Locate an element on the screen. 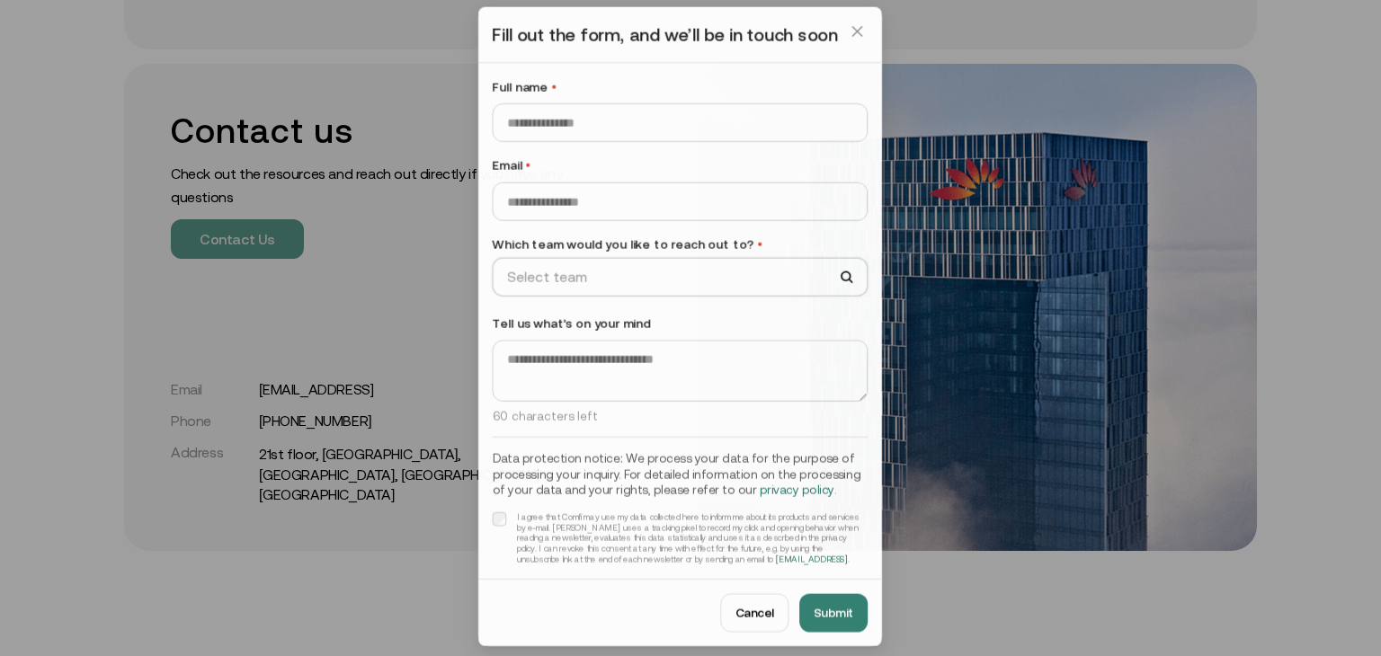 The height and width of the screenshot is (656, 1381). button: Close is located at coordinates (872, 26).